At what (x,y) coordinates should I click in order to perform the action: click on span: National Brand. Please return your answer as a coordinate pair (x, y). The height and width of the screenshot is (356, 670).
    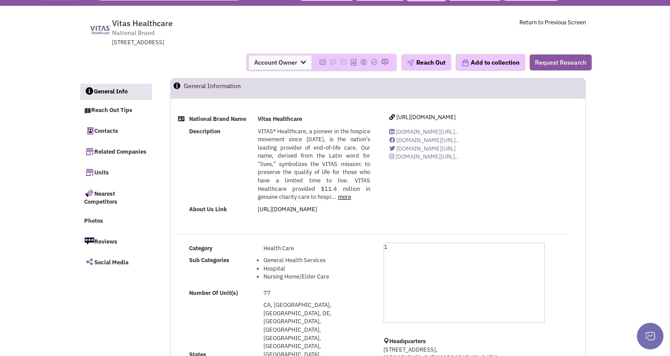
    Looking at the image, I should click on (133, 33).